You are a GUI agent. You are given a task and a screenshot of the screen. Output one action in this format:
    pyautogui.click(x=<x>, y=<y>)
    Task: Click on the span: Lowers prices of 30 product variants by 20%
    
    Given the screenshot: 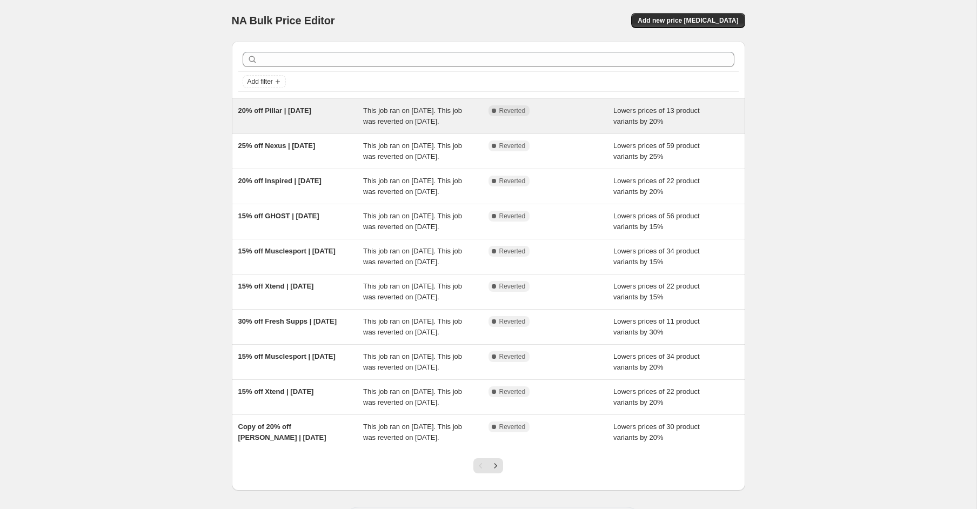 What is the action you would take?
    pyautogui.click(x=656, y=432)
    